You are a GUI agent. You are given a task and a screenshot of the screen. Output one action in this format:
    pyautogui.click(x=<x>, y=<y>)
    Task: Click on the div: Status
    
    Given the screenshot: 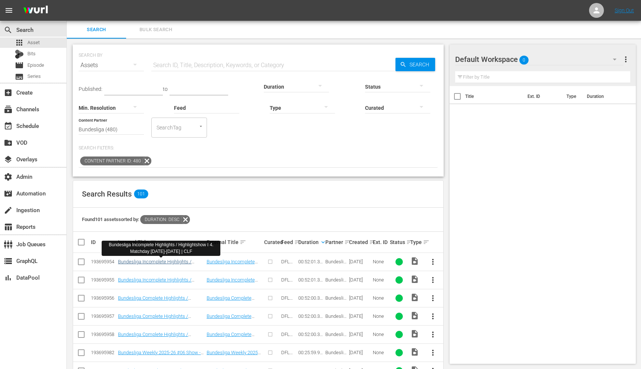 What is the action you would take?
    pyautogui.click(x=399, y=242)
    